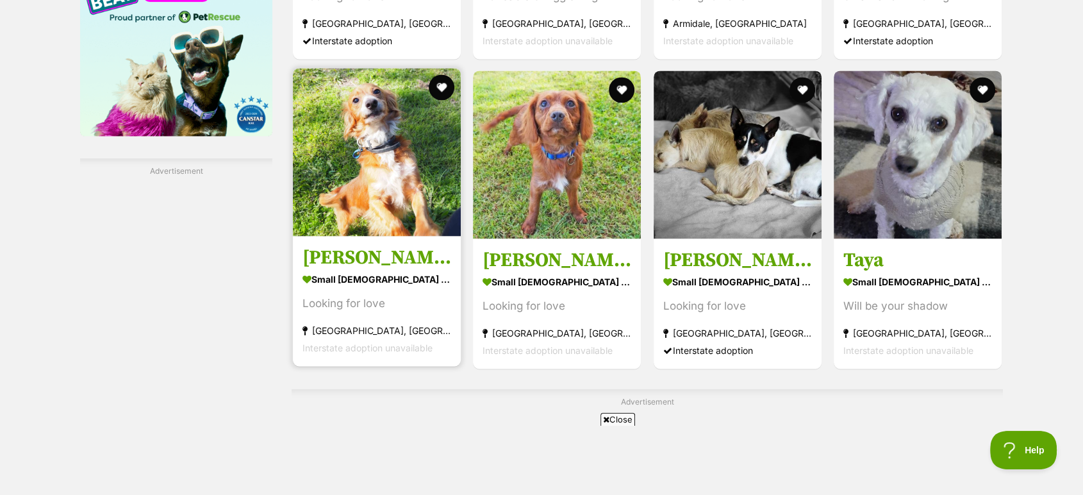 The width and height of the screenshot is (1083, 495). Describe the element at coordinates (618, 419) in the screenshot. I see `span: Close` at that location.